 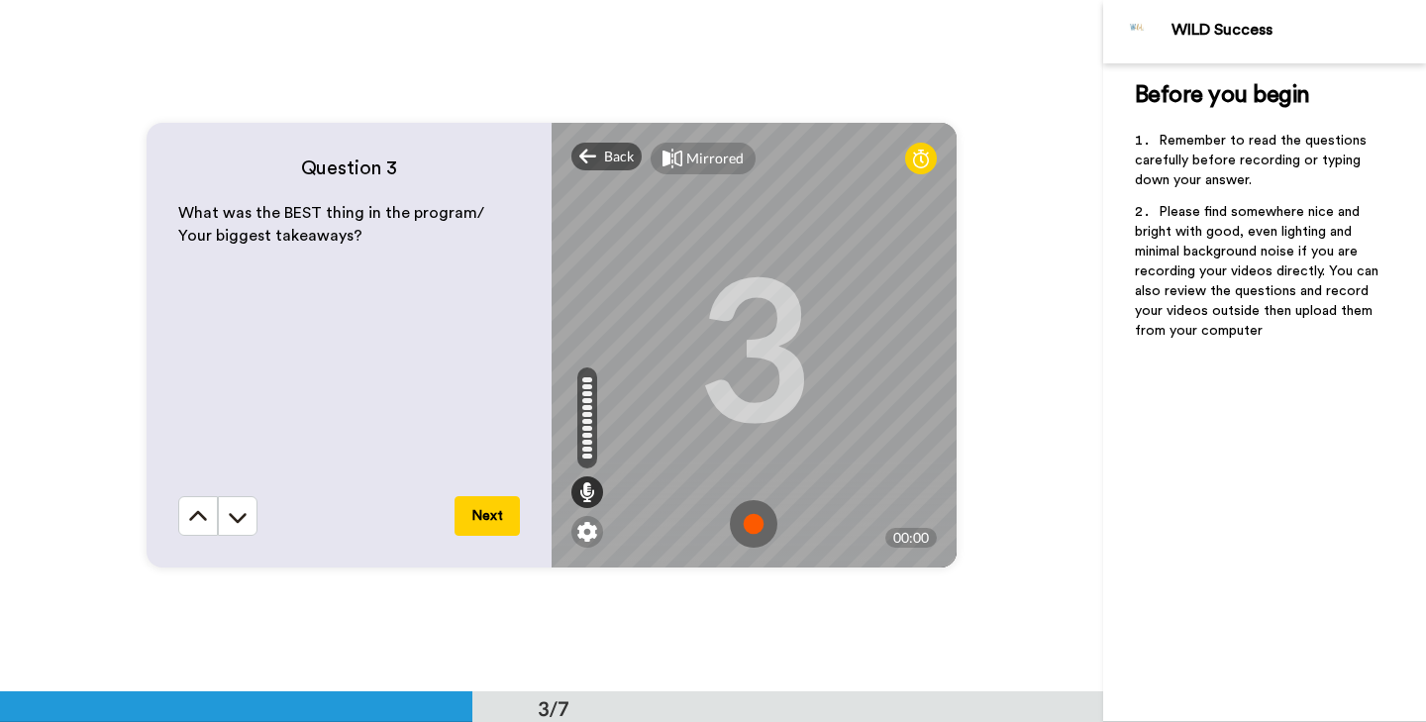 What do you see at coordinates (619, 156) in the screenshot?
I see `span: Back` at bounding box center [619, 156].